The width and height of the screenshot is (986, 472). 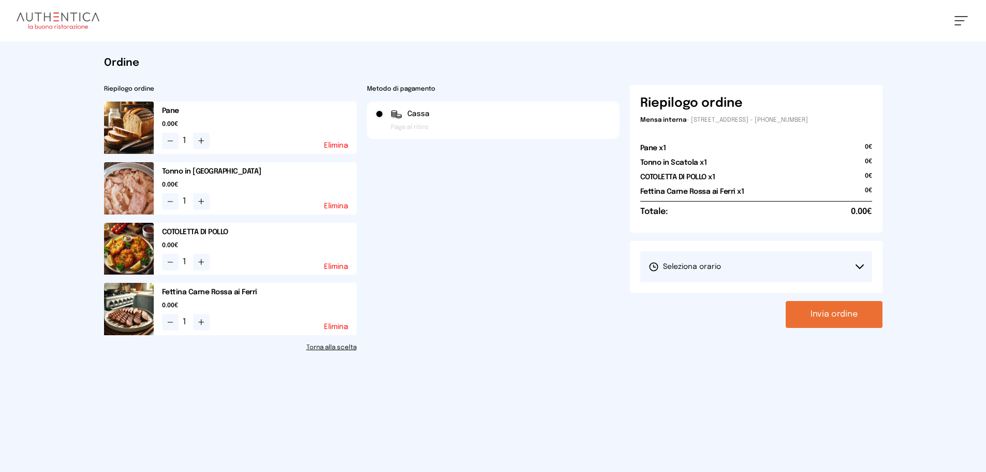 What do you see at coordinates (58, 21) in the screenshot?
I see `img: logo.8f33a47.png` at bounding box center [58, 21].